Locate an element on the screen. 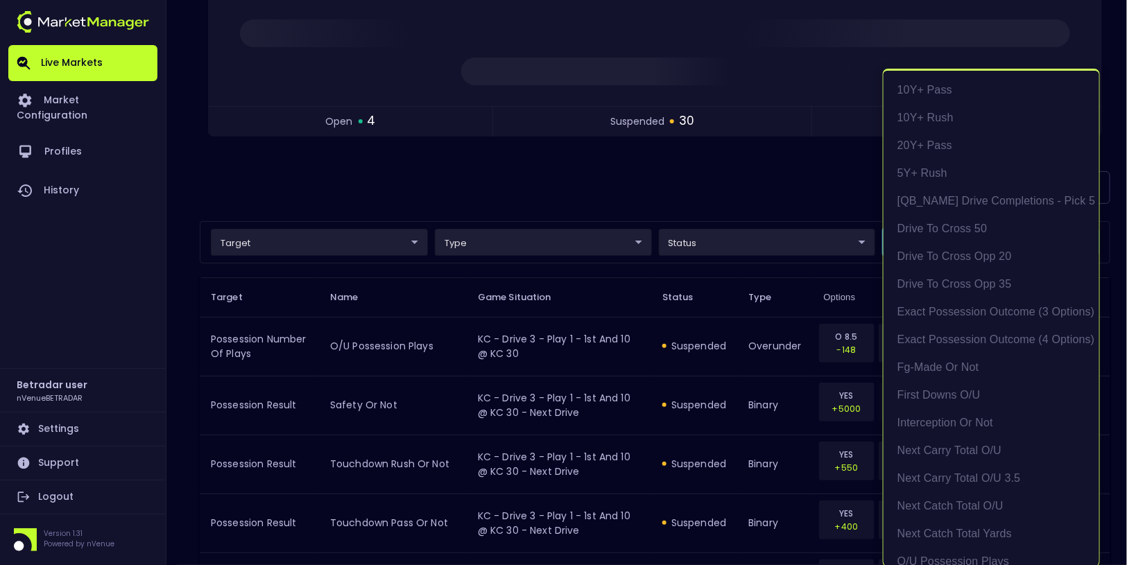 The height and width of the screenshot is (565, 1127). li: interception or not is located at coordinates (991, 423).